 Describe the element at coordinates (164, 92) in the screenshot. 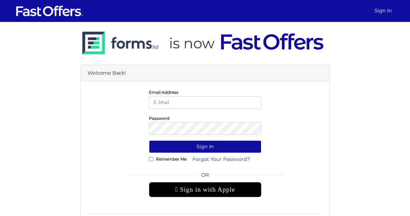

I see `label: Email Address` at that location.